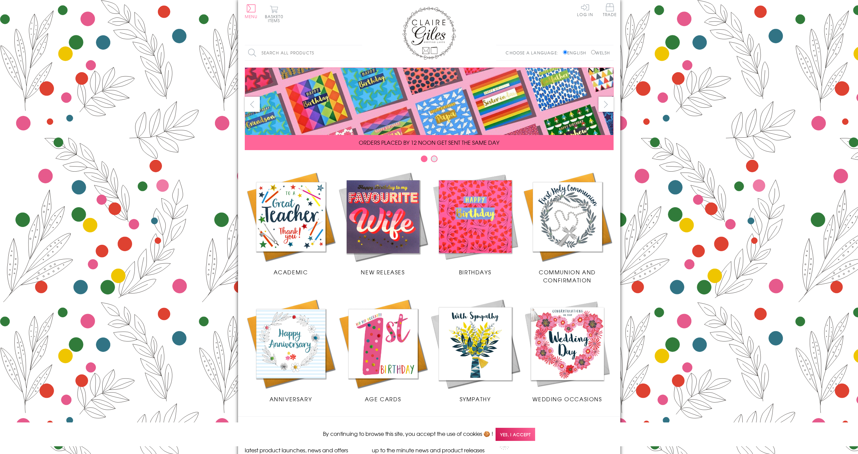  Describe the element at coordinates (383, 223) in the screenshot. I see `a: New Releases` at that location.